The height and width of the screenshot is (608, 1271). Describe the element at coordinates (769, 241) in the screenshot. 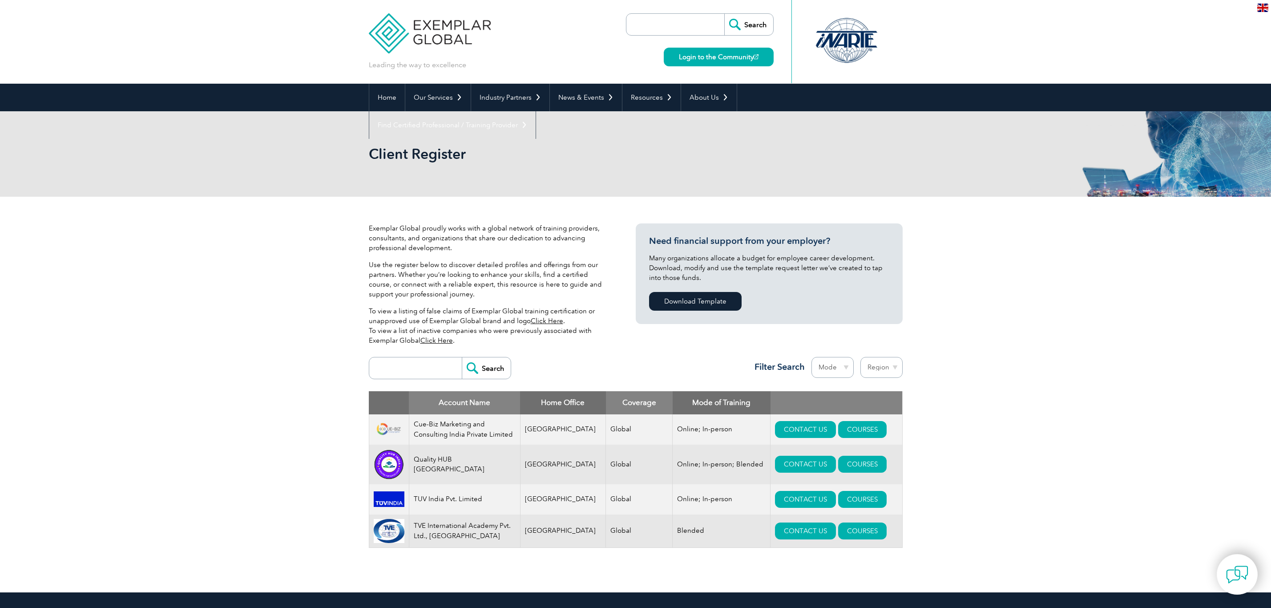

I see `h3: Need financial support from your employer?` at that location.